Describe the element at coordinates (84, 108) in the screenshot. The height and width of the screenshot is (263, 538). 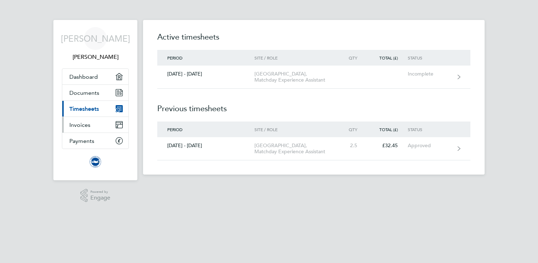
I see `span: Timesheets` at that location.